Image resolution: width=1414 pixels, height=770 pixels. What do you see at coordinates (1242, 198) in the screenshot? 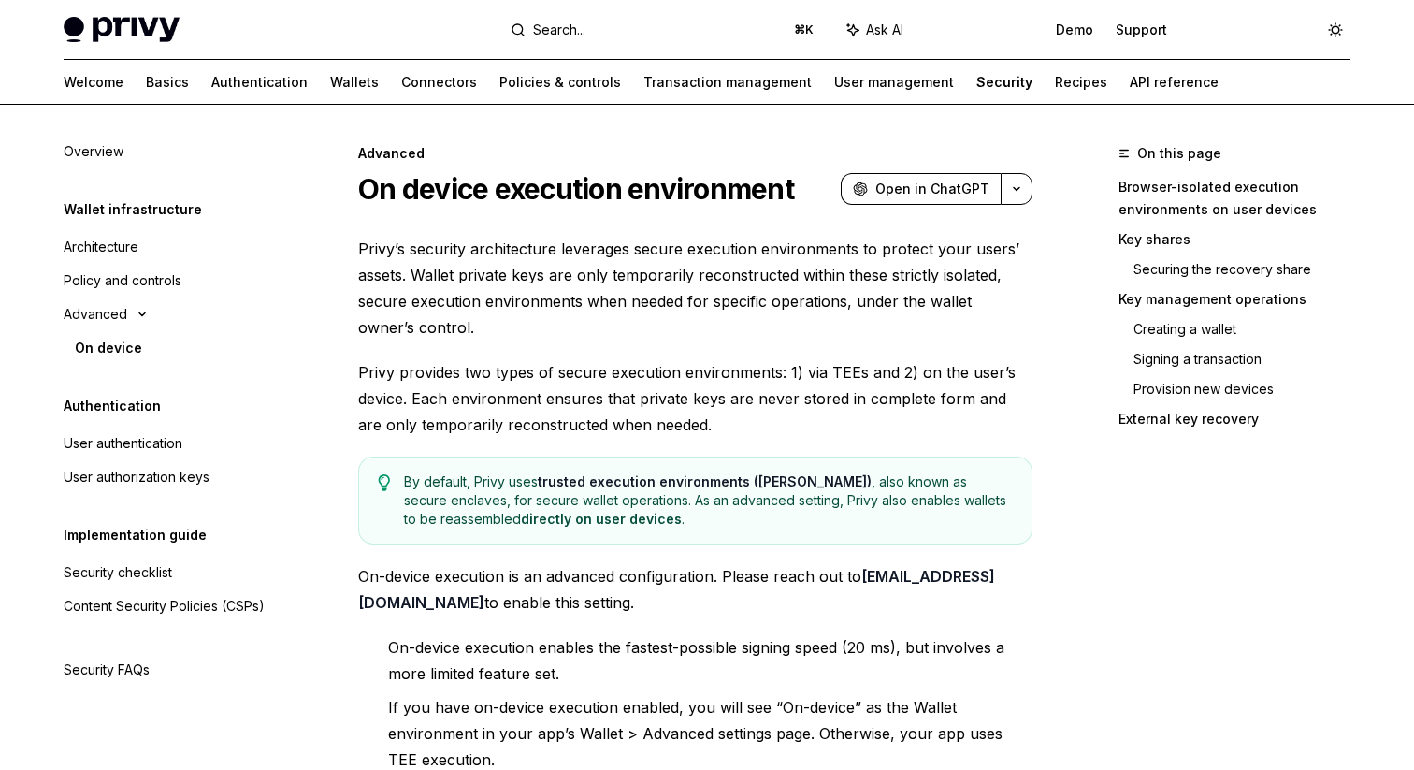
I see `a: Browser-isolated execution environments on user devices` at bounding box center [1242, 198].